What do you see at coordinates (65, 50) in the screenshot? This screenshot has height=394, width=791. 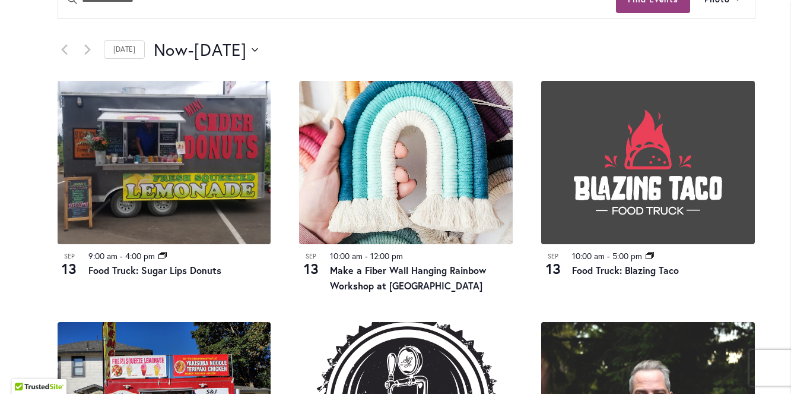 I see `a: Previous Events` at bounding box center [65, 50].